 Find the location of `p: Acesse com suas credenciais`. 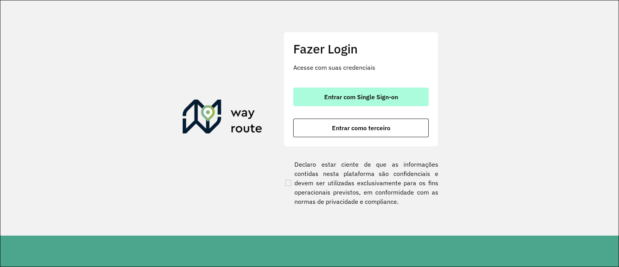

p: Acesse com suas credenciais is located at coordinates (361, 67).